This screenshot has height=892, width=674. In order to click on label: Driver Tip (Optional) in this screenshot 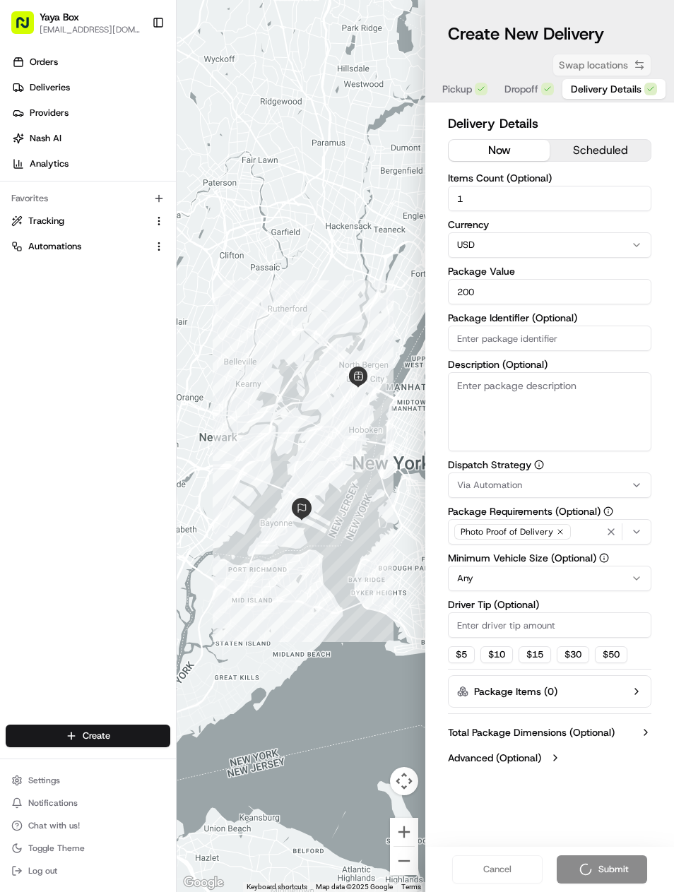, I will do `click(549, 604)`.